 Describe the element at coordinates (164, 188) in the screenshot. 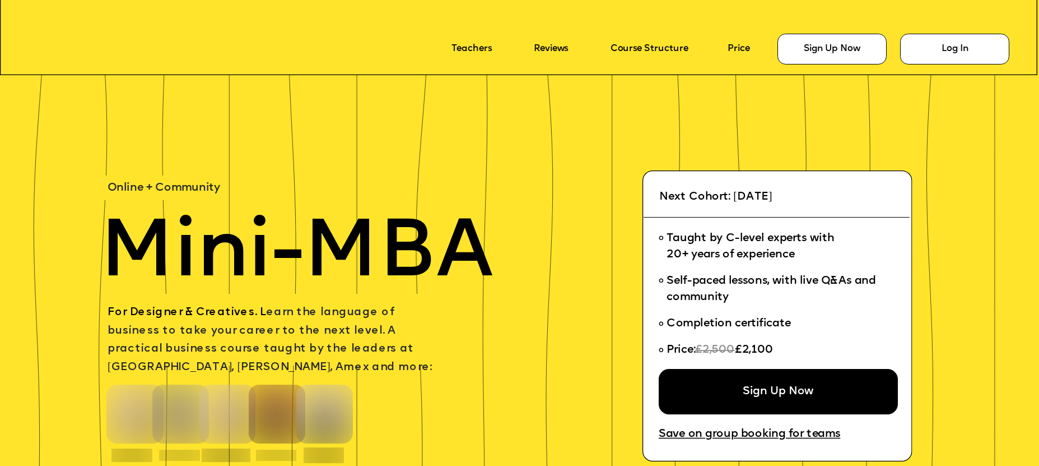

I see `span: Online + Community` at that location.